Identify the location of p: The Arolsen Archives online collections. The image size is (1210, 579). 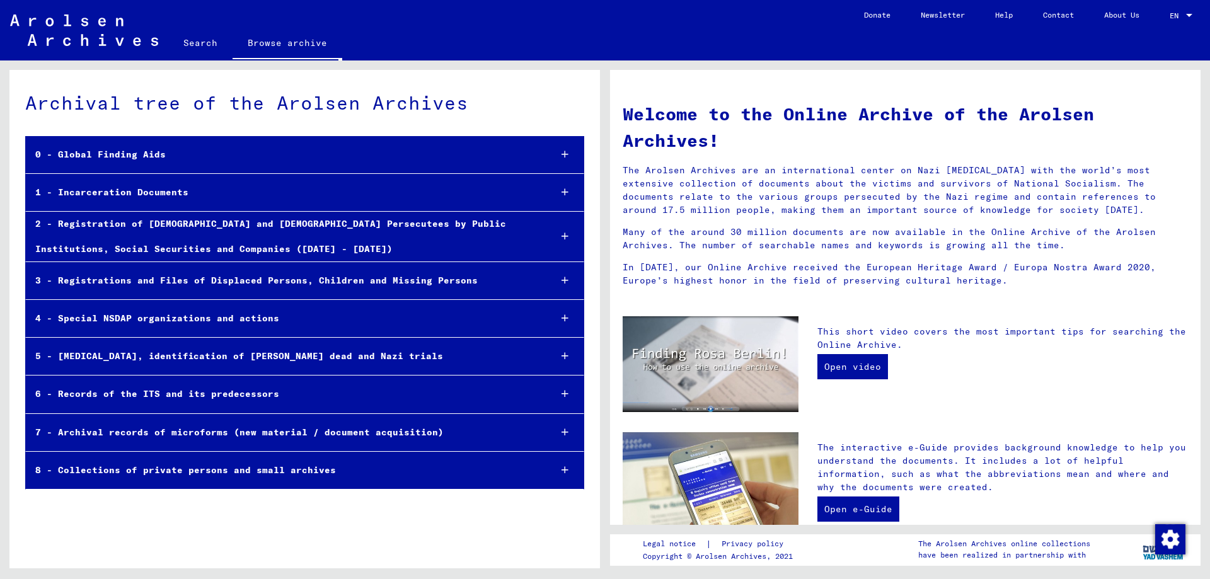
(1004, 544).